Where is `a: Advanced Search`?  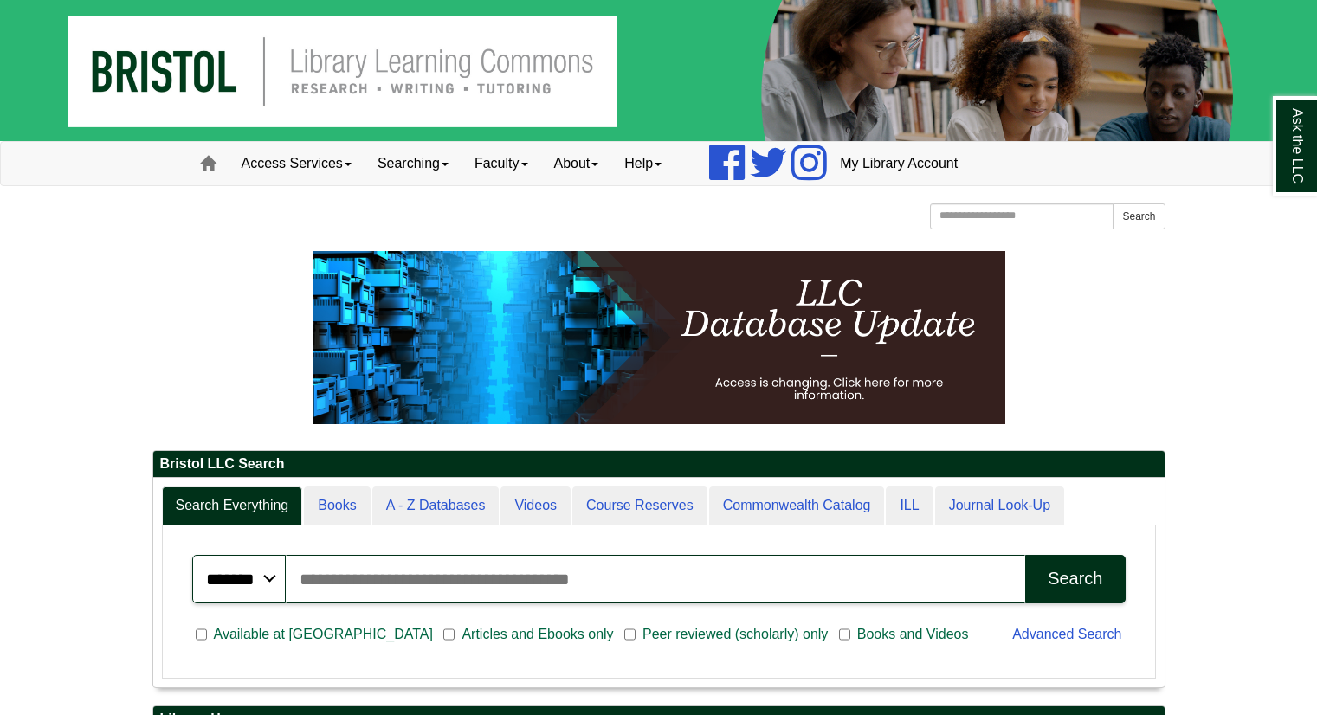
a: Advanced Search is located at coordinates (1067, 634).